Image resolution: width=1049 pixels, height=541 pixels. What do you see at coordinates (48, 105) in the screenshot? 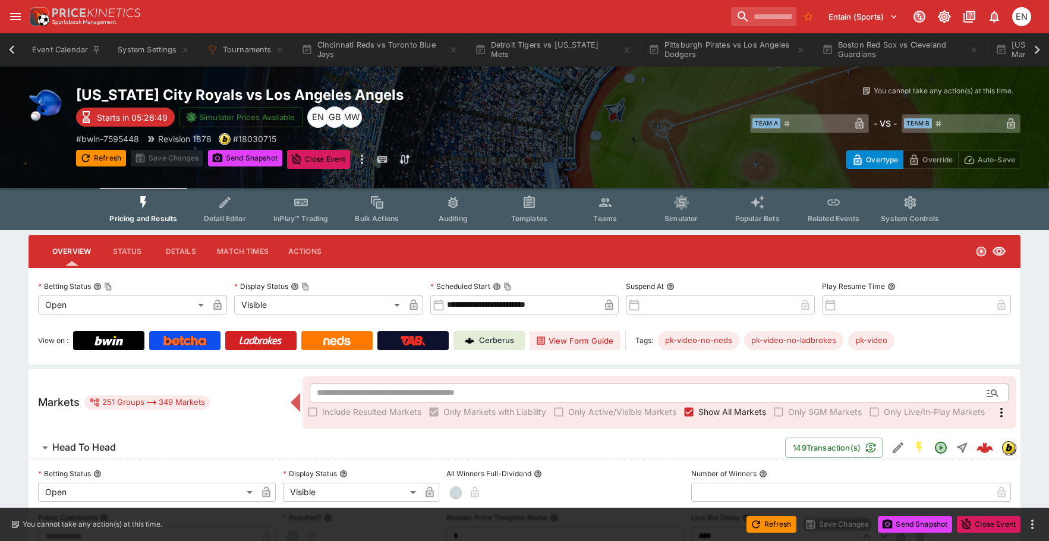
I see `img: baseball.png` at bounding box center [48, 105].